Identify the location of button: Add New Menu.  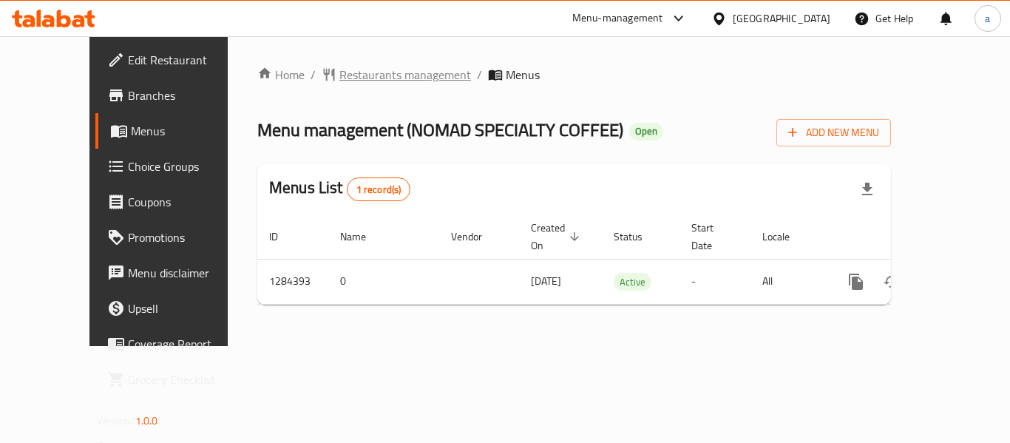
(833, 132).